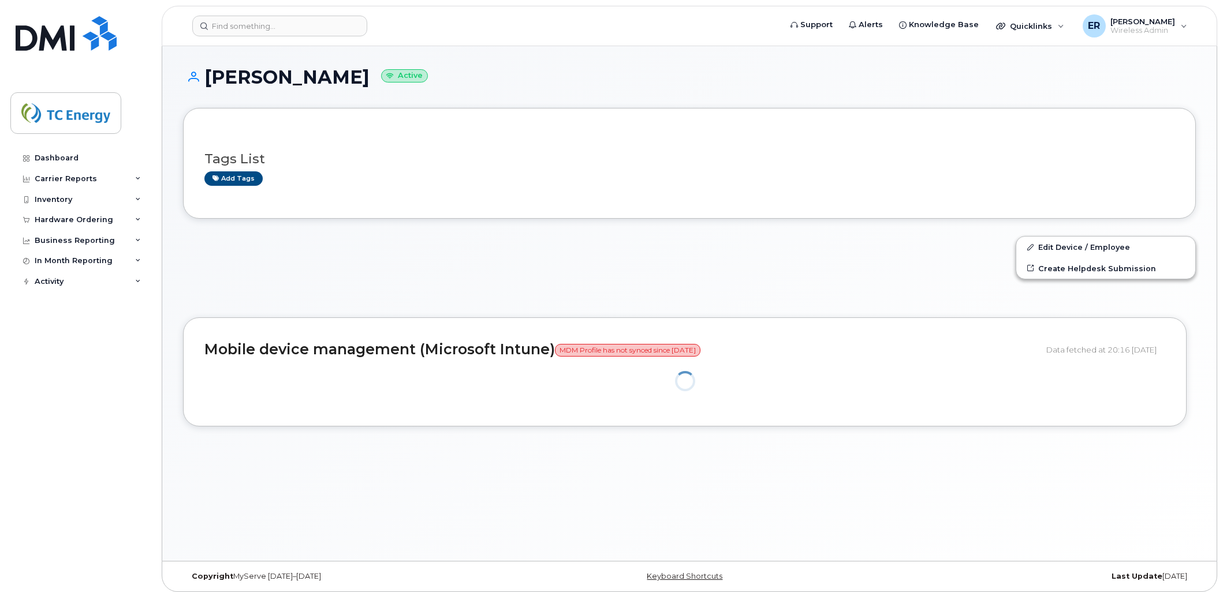 The image size is (1223, 592). I want to click on a: Add tags, so click(233, 178).